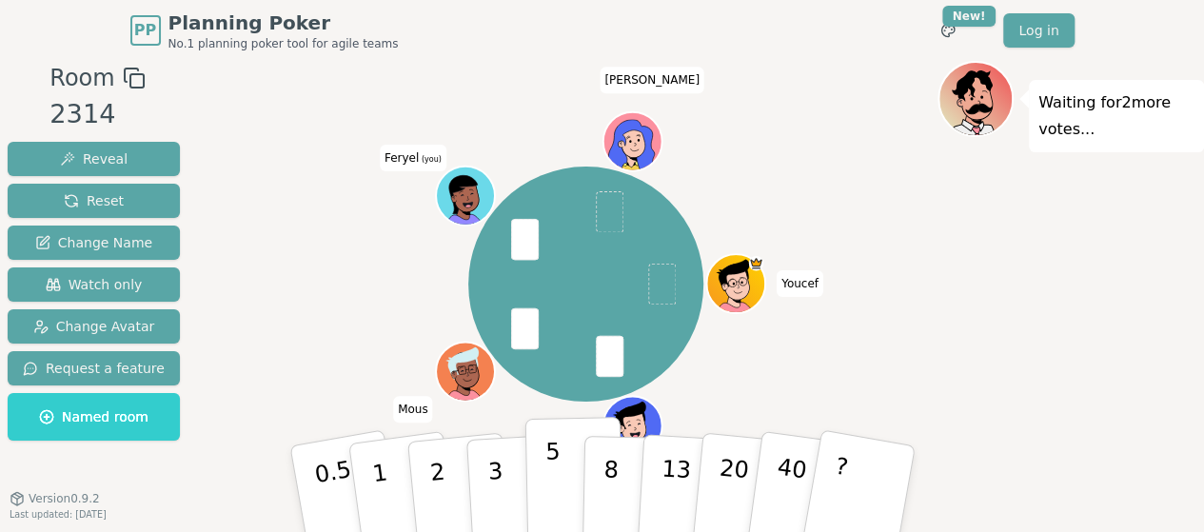  I want to click on div: New!, so click(969, 16).